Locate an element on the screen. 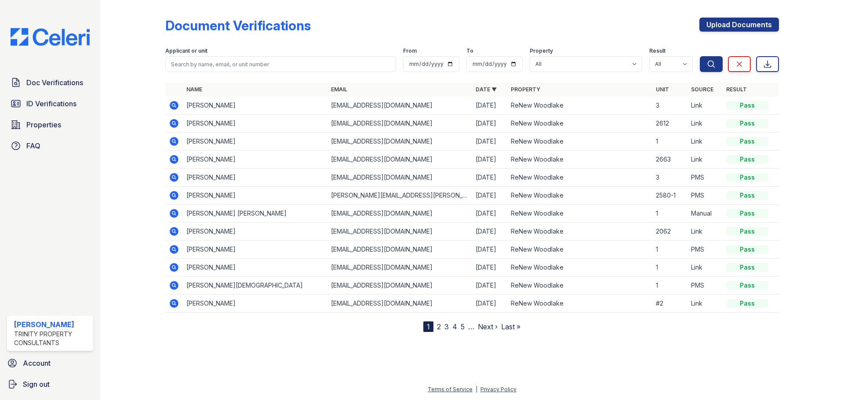 This screenshot has height=400, width=844. label: Result is located at coordinates (657, 51).